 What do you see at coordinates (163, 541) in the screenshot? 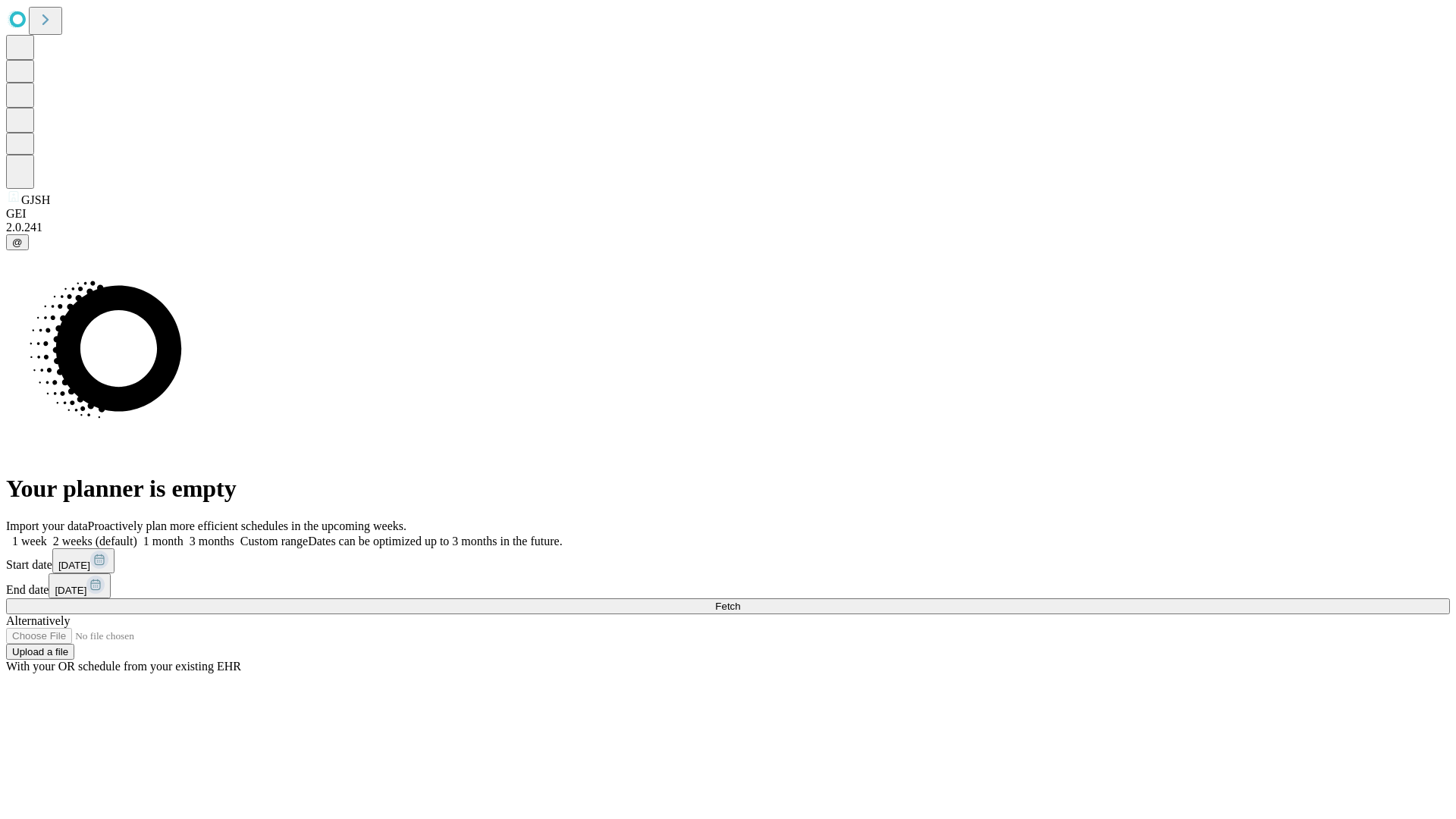
I see `span: 1 month` at bounding box center [163, 541].